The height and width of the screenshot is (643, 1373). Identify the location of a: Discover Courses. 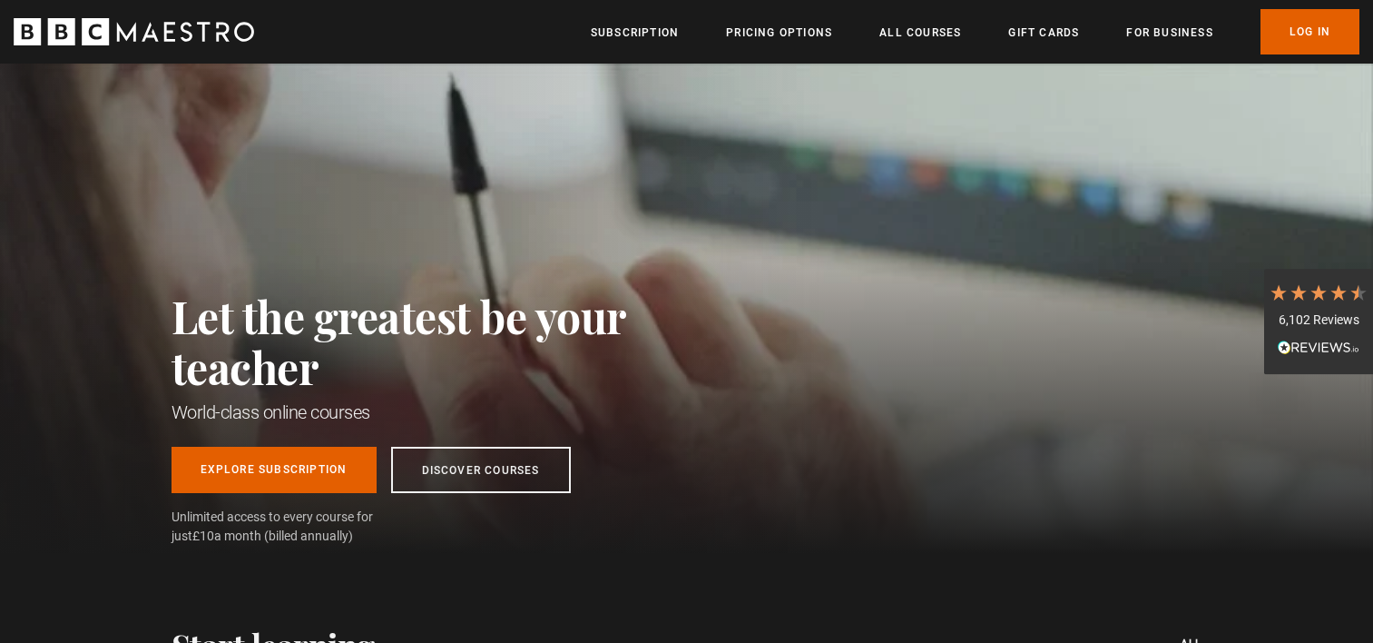
(481, 469).